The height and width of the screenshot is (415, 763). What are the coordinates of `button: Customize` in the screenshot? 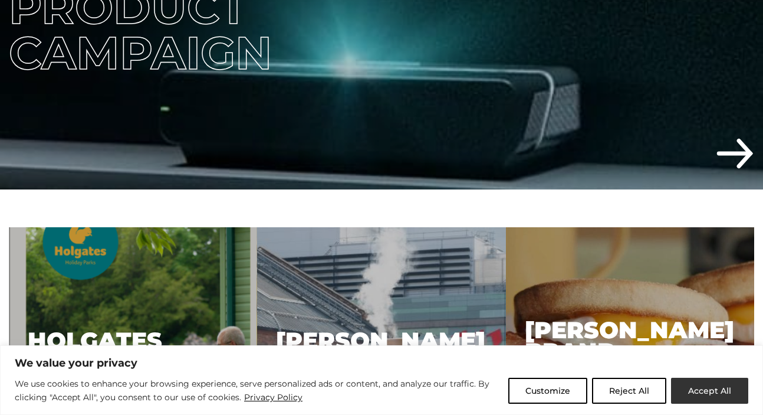 It's located at (548, 390).